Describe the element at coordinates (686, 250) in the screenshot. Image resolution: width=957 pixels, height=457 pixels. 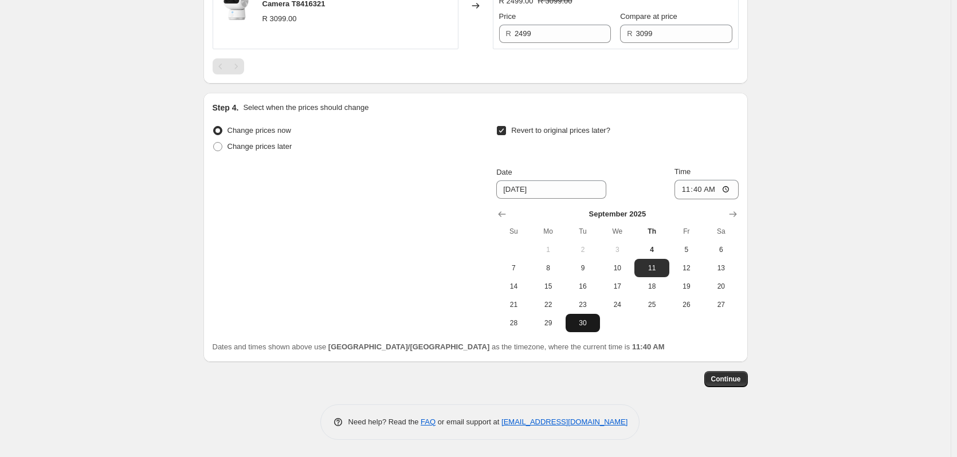
I see `button: Friday September 5 2025` at that location.